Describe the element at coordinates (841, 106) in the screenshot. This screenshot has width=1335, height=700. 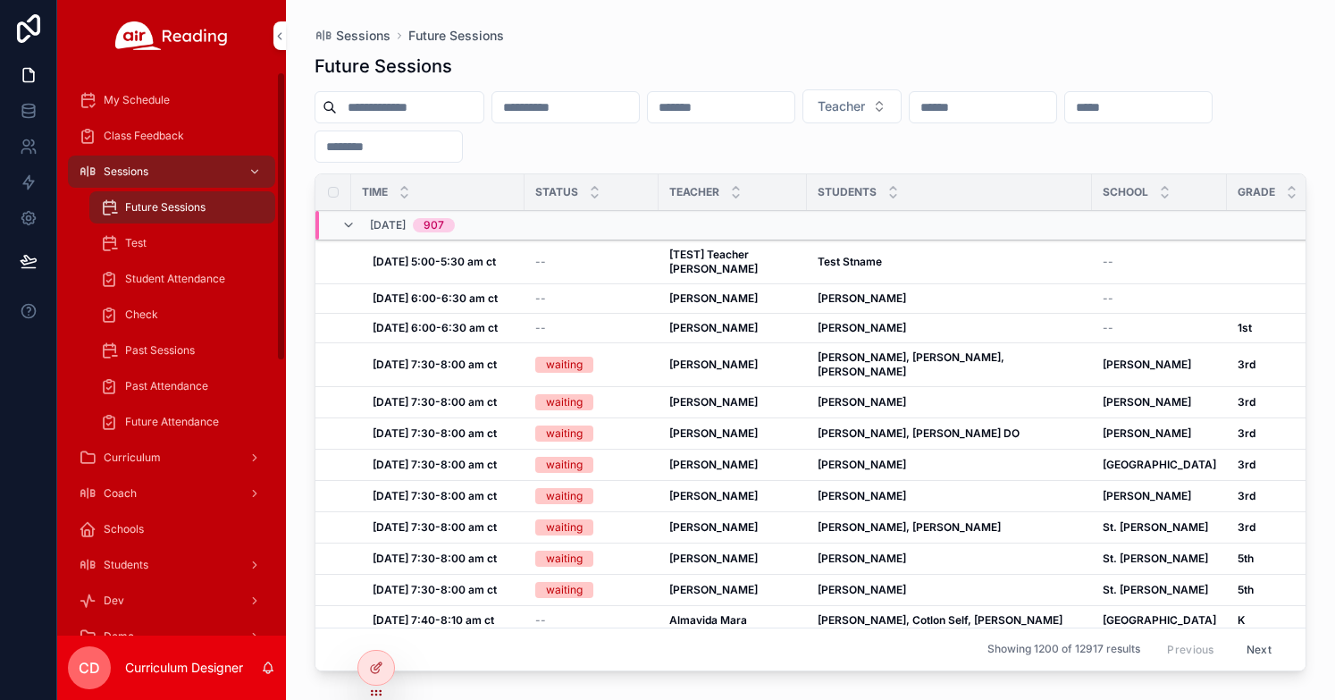
I see `span: Teacher` at that location.